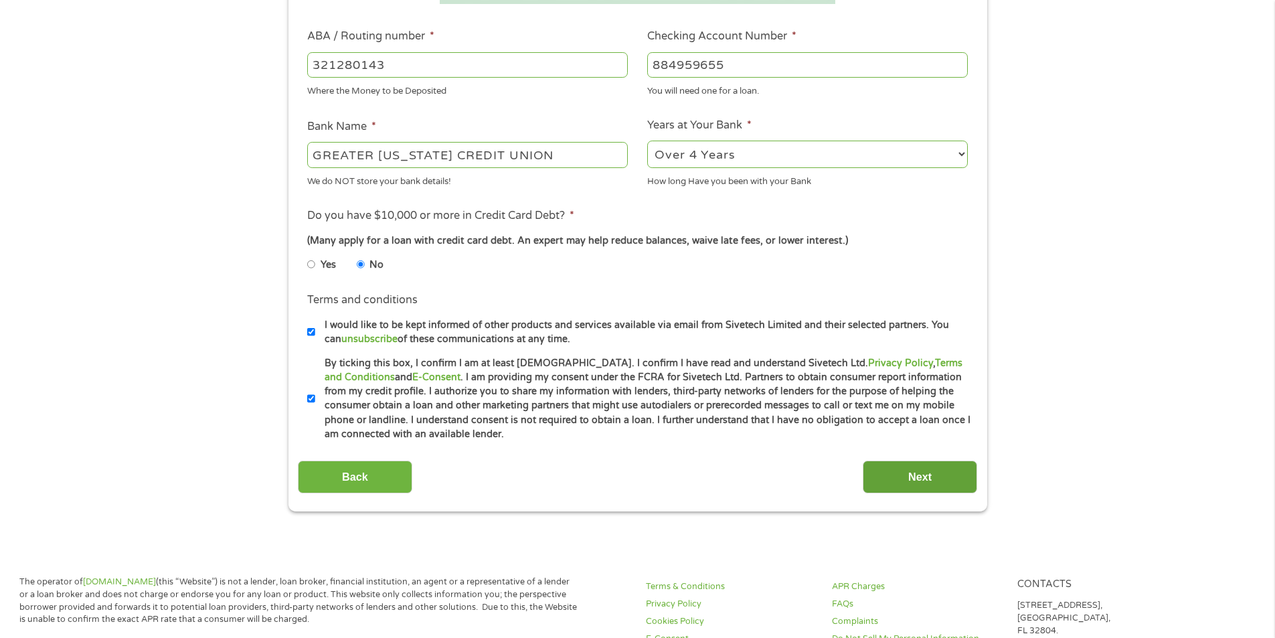  I want to click on input: 263177916, so click(467, 65).